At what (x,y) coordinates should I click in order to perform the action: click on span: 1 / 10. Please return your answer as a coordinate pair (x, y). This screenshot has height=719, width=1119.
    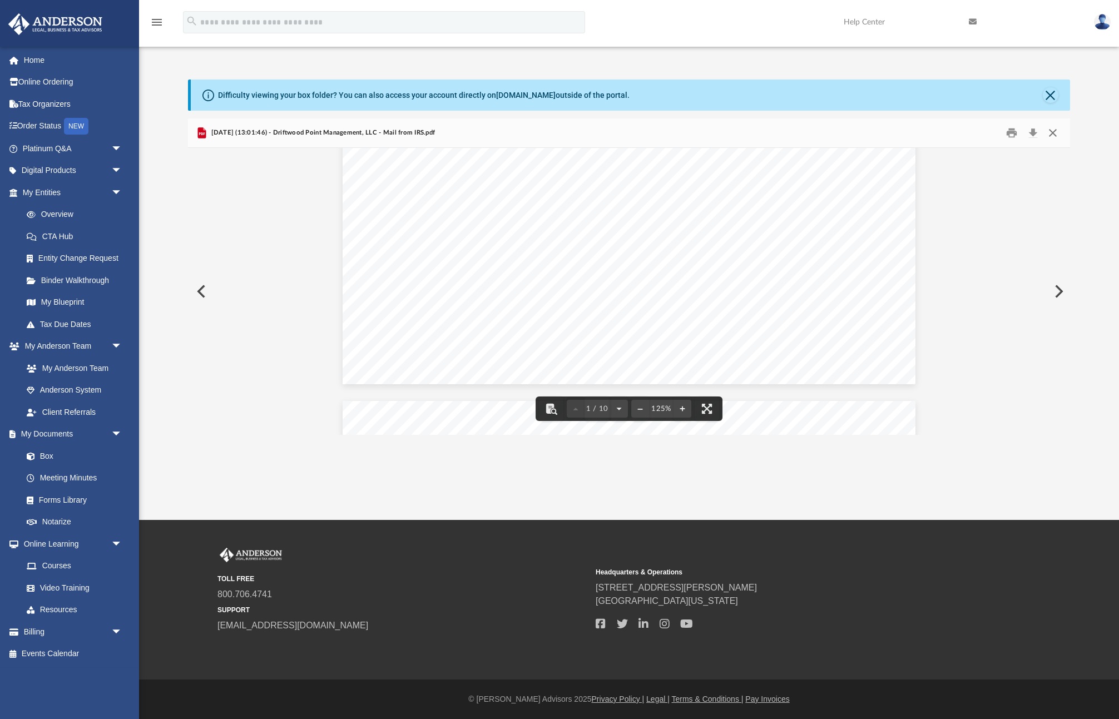
    Looking at the image, I should click on (597, 409).